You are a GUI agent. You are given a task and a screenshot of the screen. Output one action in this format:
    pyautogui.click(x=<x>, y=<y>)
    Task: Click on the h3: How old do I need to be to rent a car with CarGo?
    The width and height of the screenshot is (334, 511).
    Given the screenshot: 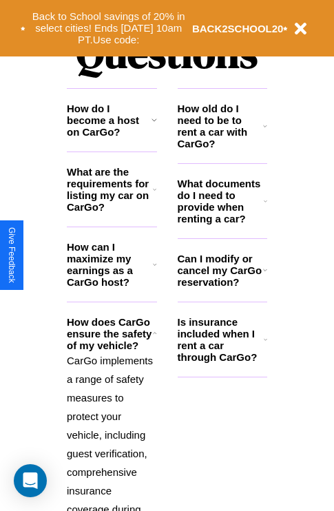 What is the action you would take?
    pyautogui.click(x=220, y=126)
    